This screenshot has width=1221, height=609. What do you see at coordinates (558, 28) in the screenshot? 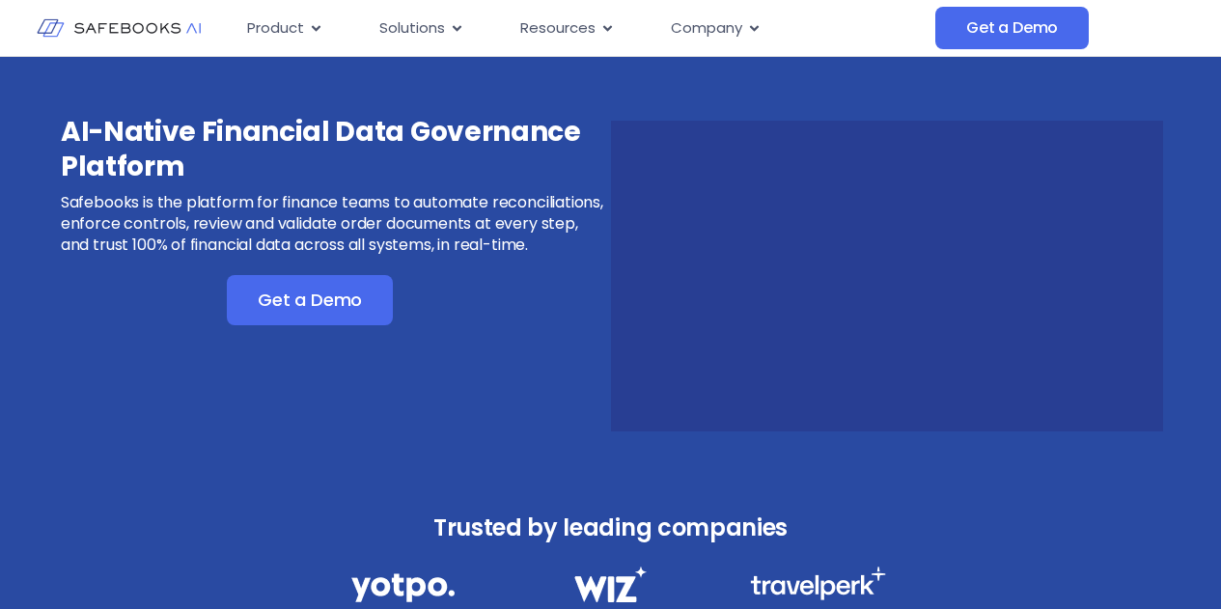
I see `span: Resources` at bounding box center [558, 28].